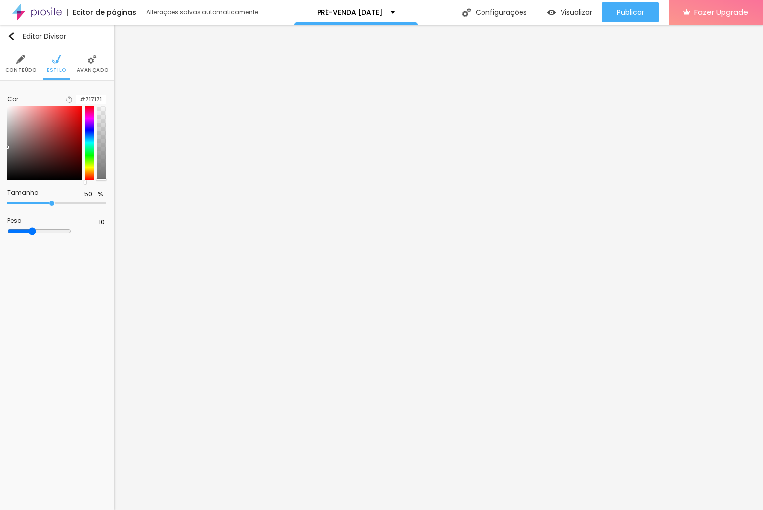  What do you see at coordinates (203, 12) in the screenshot?
I see `div: Alterações salvas automaticamente` at bounding box center [203, 12].